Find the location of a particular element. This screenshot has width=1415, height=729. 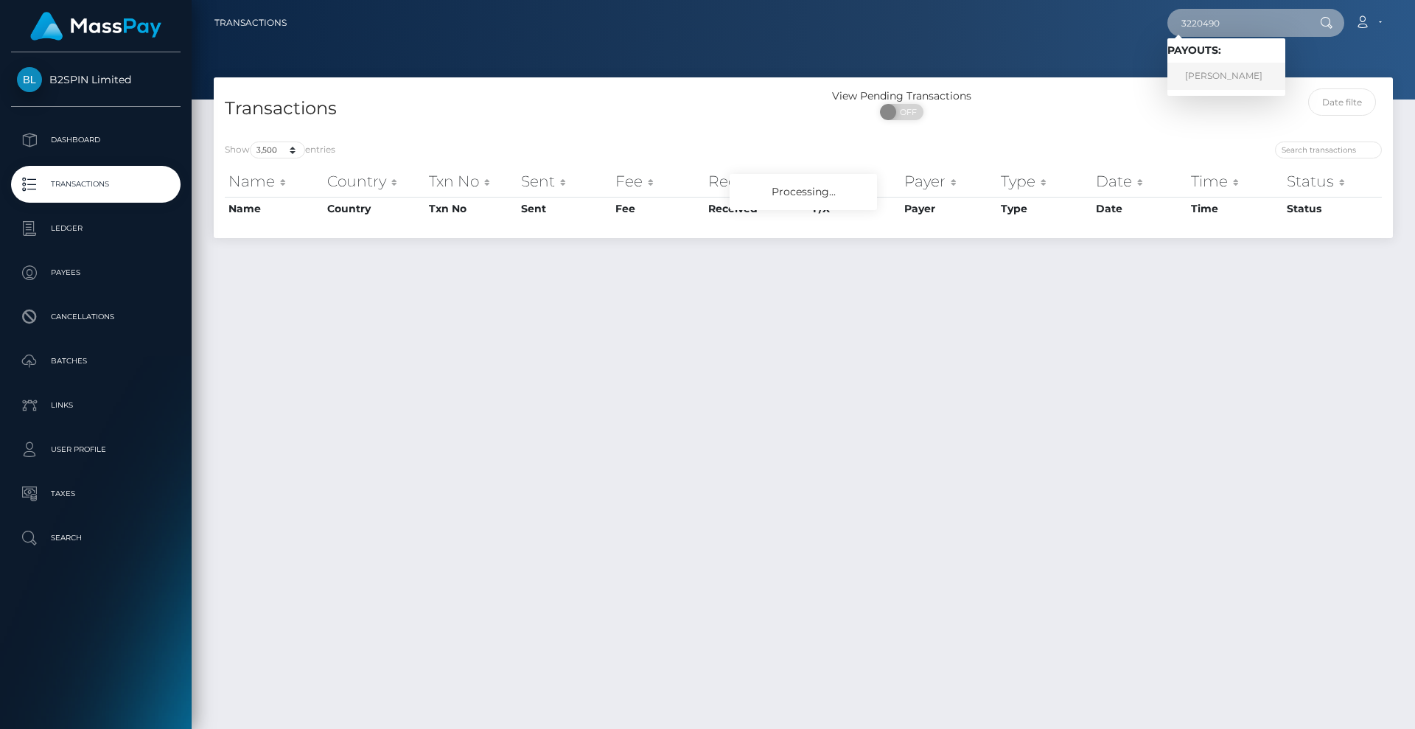

p: Search is located at coordinates (96, 538).